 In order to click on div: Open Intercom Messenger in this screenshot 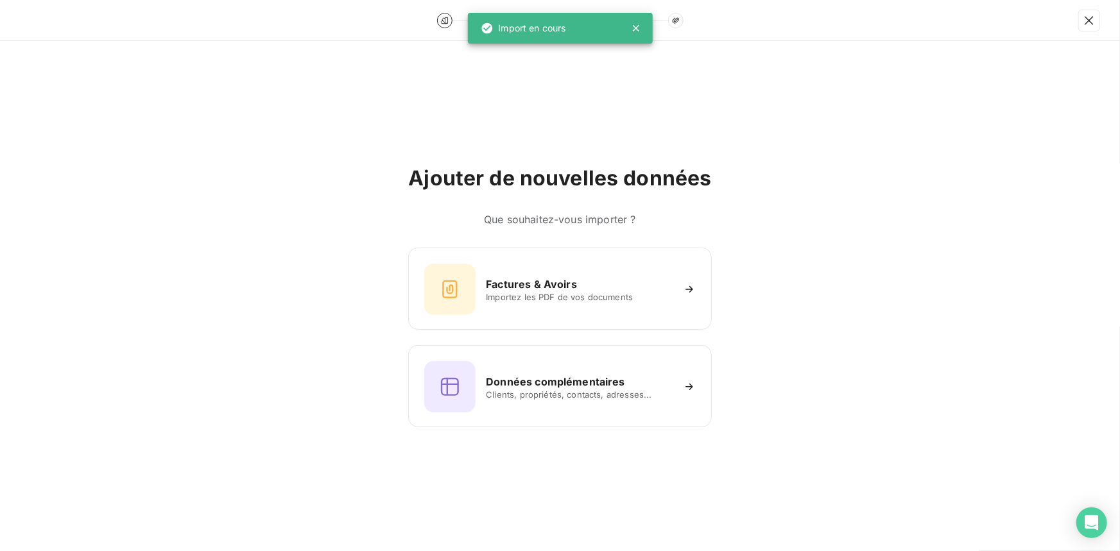, I will do `click(1092, 523)`.